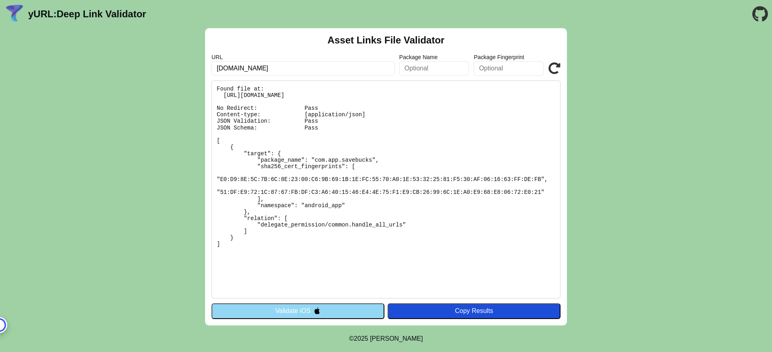  What do you see at coordinates (303, 68) in the screenshot?
I see `input: Required` at bounding box center [303, 68].